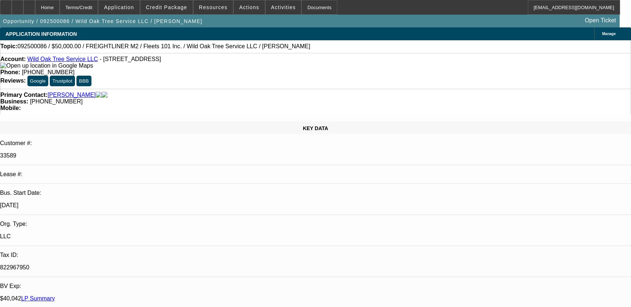 The image size is (631, 307). Describe the element at coordinates (315, 128) in the screenshot. I see `span: KEY DATA` at that location.